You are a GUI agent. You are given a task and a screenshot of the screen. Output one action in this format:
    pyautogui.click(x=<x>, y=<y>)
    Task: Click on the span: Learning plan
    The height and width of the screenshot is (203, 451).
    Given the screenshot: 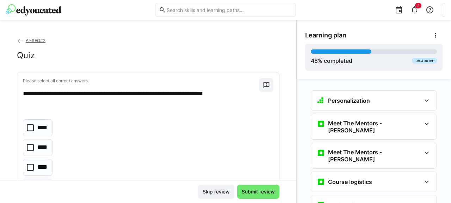 What is the action you would take?
    pyautogui.click(x=326, y=35)
    